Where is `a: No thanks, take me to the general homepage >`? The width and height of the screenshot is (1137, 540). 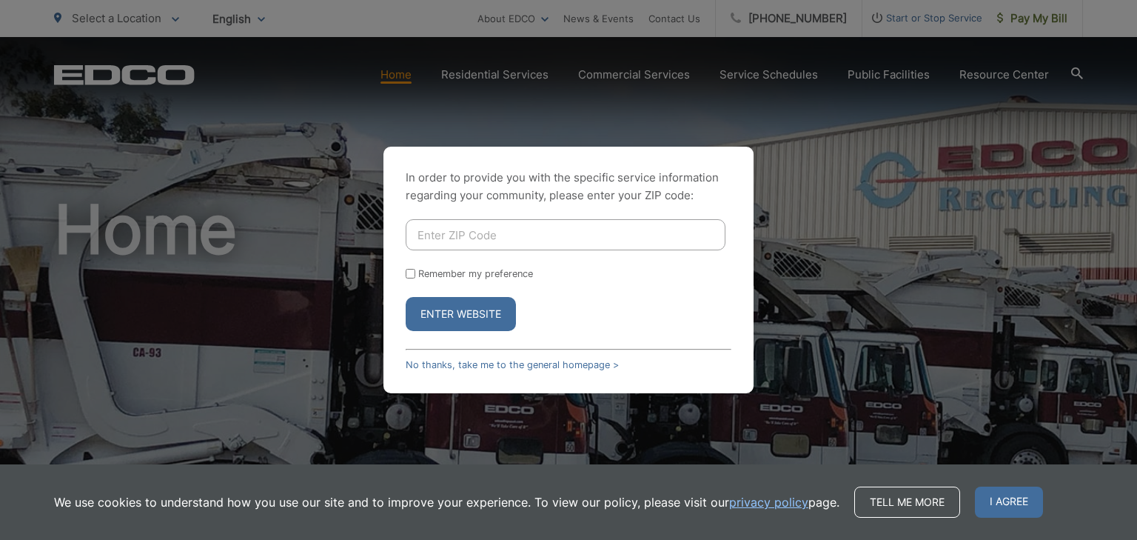
a: No thanks, take me to the general homepage > is located at coordinates (512, 364).